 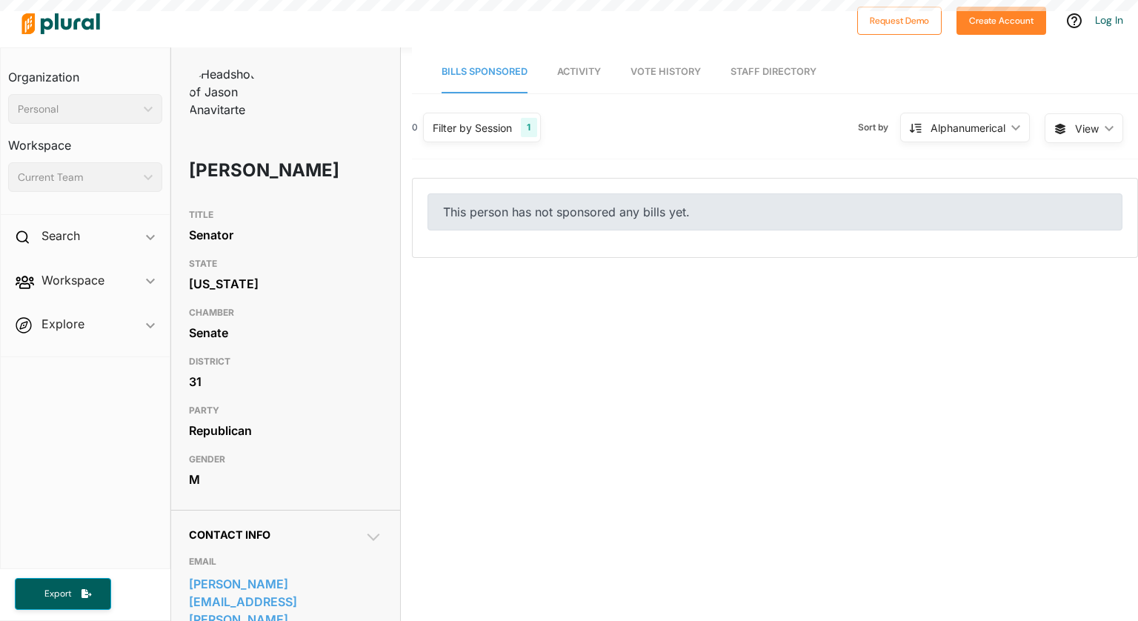 What do you see at coordinates (286, 430) in the screenshot?
I see `div: Republican` at bounding box center [286, 430].